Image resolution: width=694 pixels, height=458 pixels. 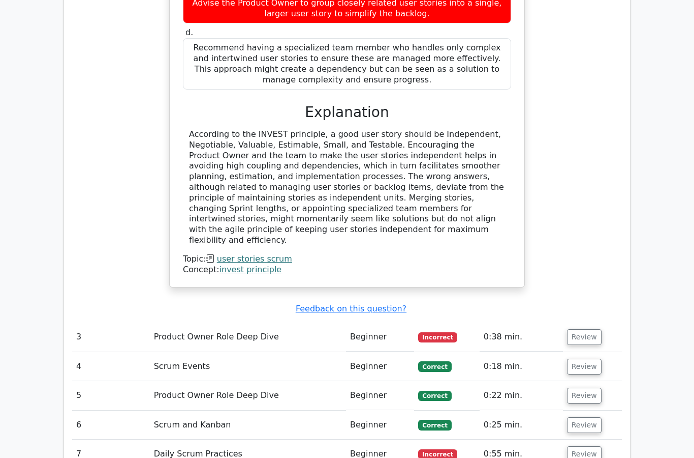 What do you see at coordinates (347, 112) in the screenshot?
I see `h3: Explanation` at bounding box center [347, 112].